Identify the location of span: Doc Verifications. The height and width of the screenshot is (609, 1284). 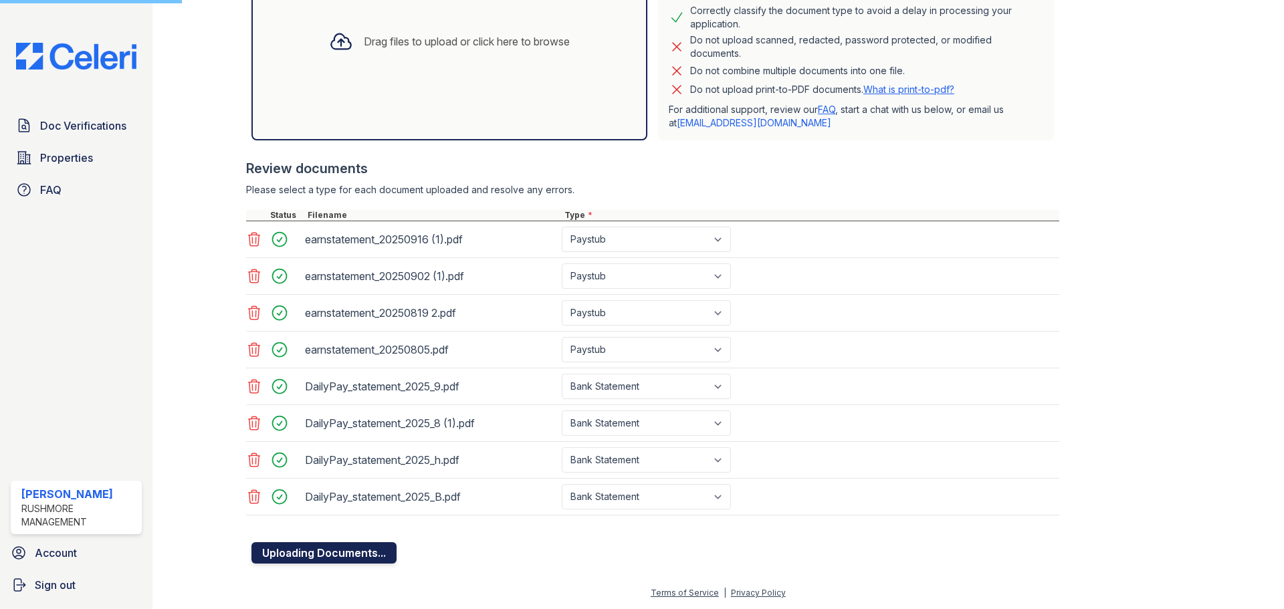
(83, 126).